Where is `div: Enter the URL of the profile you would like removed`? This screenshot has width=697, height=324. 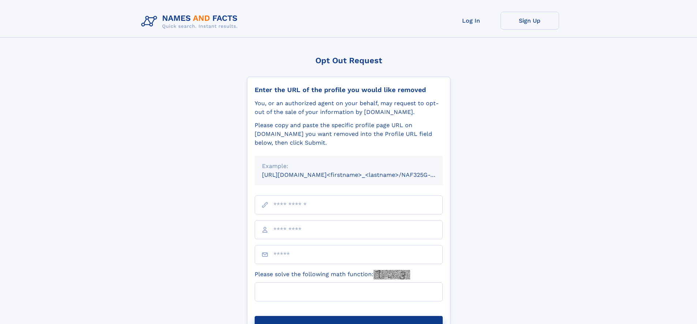
div: Enter the URL of the profile you would like removed is located at coordinates (348, 90).